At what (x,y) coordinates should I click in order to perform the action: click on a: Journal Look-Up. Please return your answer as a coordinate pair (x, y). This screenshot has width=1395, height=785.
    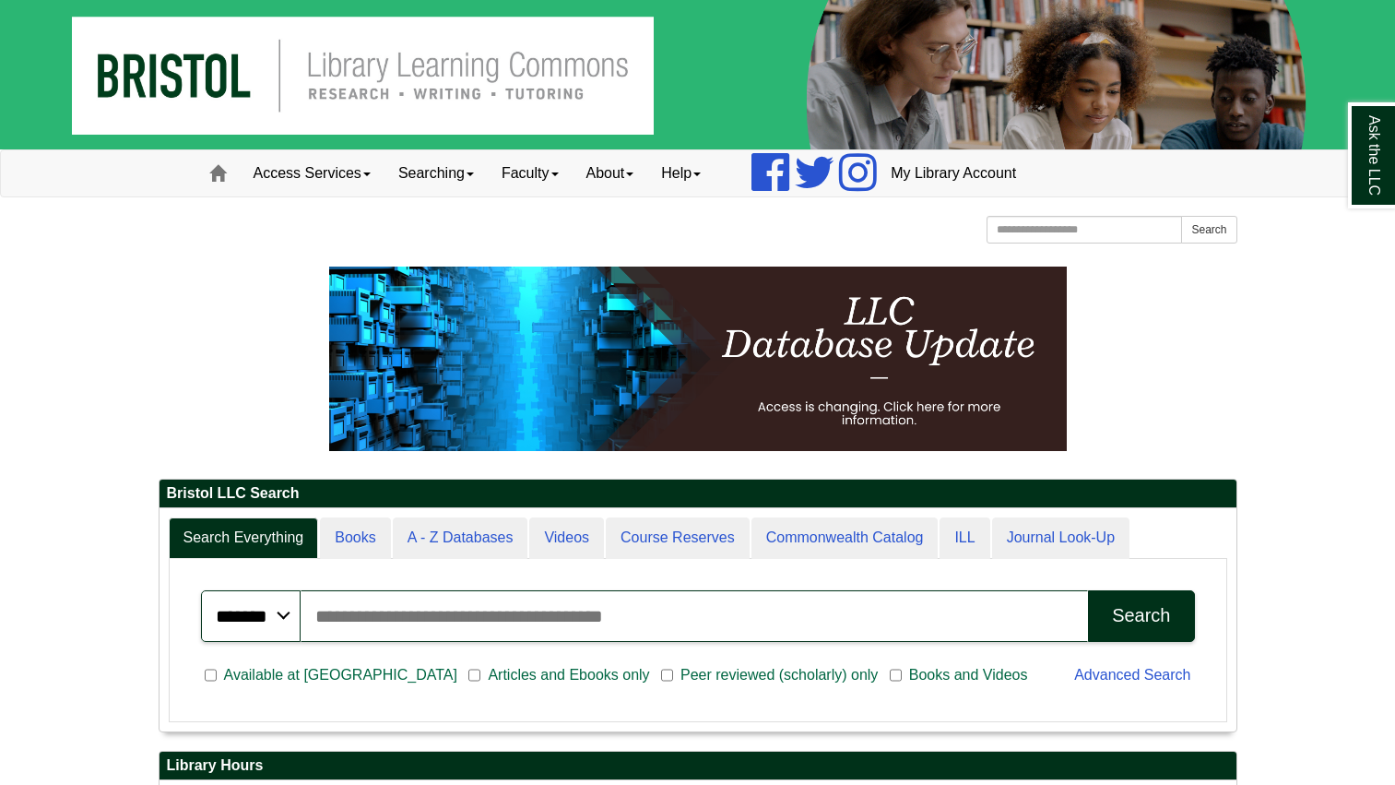
    Looking at the image, I should click on (1060, 537).